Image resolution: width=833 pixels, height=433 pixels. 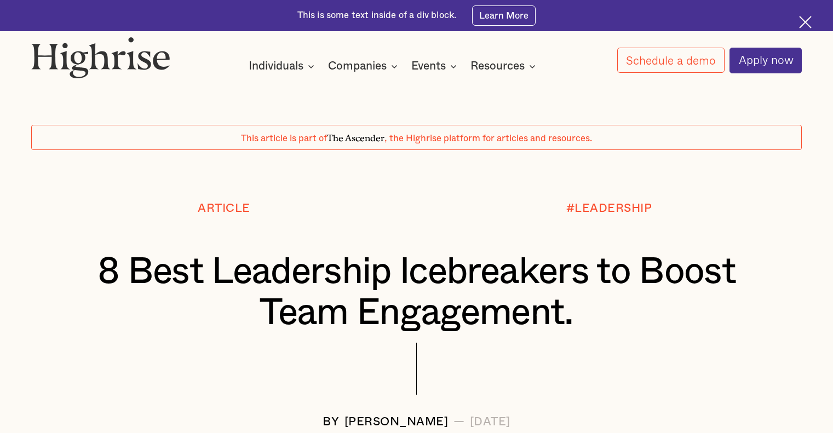 I want to click on span: This article is part of, so click(x=284, y=139).